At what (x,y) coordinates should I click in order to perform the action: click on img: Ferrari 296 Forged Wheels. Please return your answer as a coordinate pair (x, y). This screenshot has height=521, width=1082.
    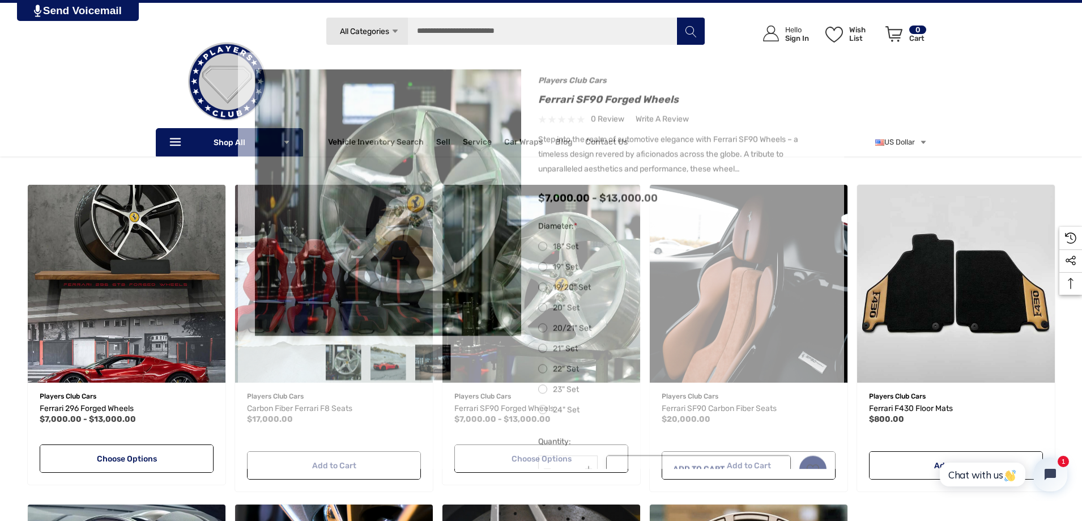
    Looking at the image, I should click on (126, 283).